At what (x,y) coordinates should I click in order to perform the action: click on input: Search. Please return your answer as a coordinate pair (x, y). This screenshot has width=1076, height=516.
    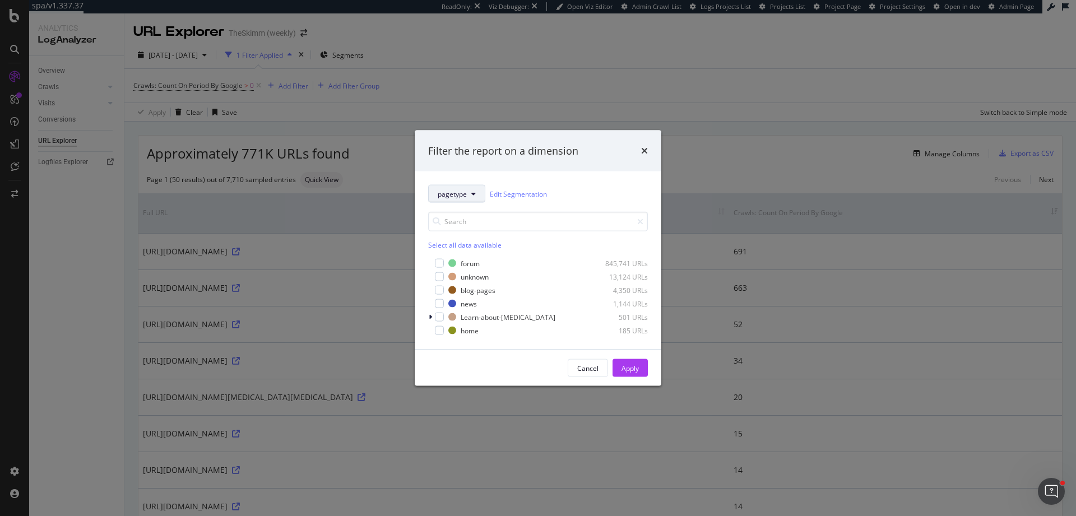
    Looking at the image, I should click on (538, 221).